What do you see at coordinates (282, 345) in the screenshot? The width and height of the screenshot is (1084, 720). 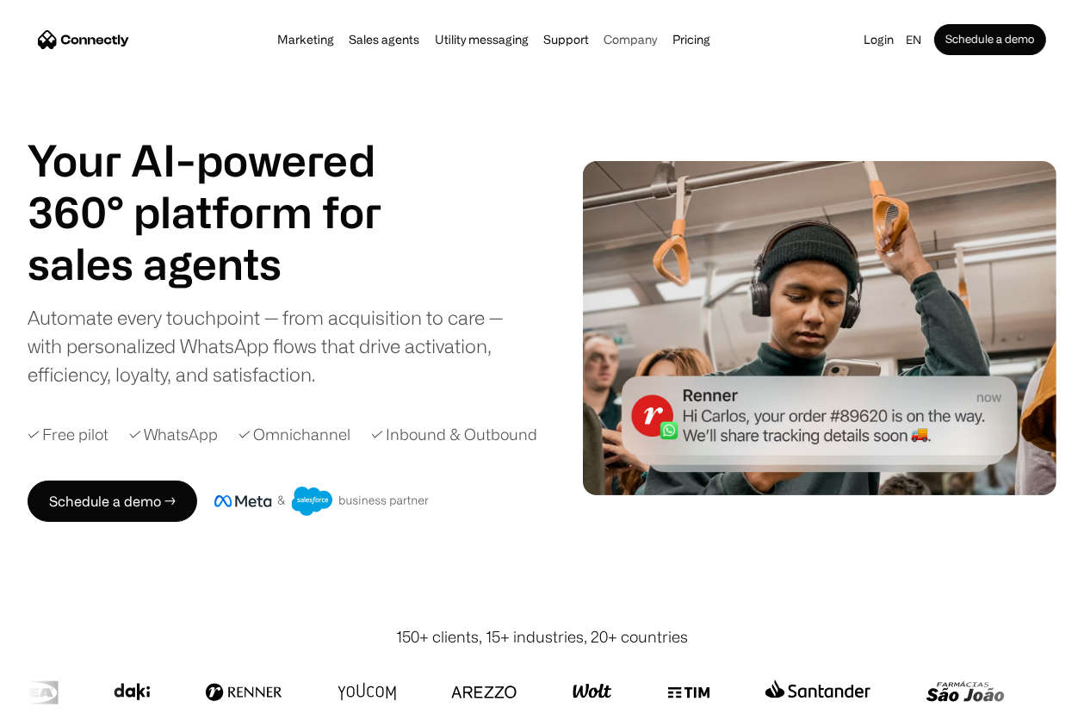 I see `div: Automate every touchpoint — from acquisition to care — with personalized WhatsApp flows that driv...` at bounding box center [282, 345].